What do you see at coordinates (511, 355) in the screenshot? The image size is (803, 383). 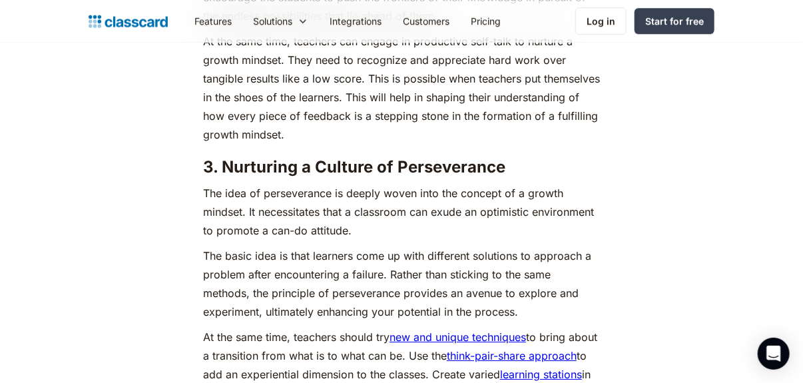 I see `a: think-pair-share approach` at bounding box center [511, 355].